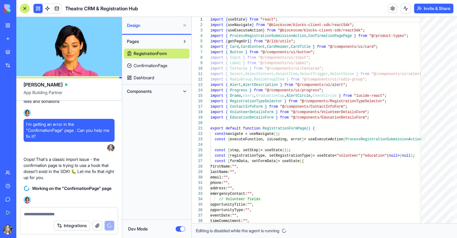 This screenshot has height=238, width=457. What do you see at coordinates (150, 54) in the screenshot?
I see `span: RegistrationForm` at bounding box center [150, 54].